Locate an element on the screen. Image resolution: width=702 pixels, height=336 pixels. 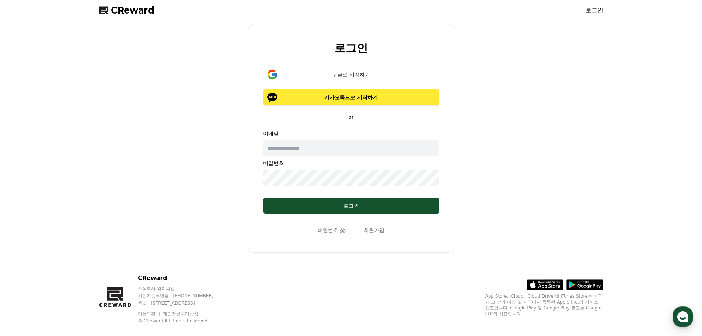
p: 비밀번호 is located at coordinates (351, 163).